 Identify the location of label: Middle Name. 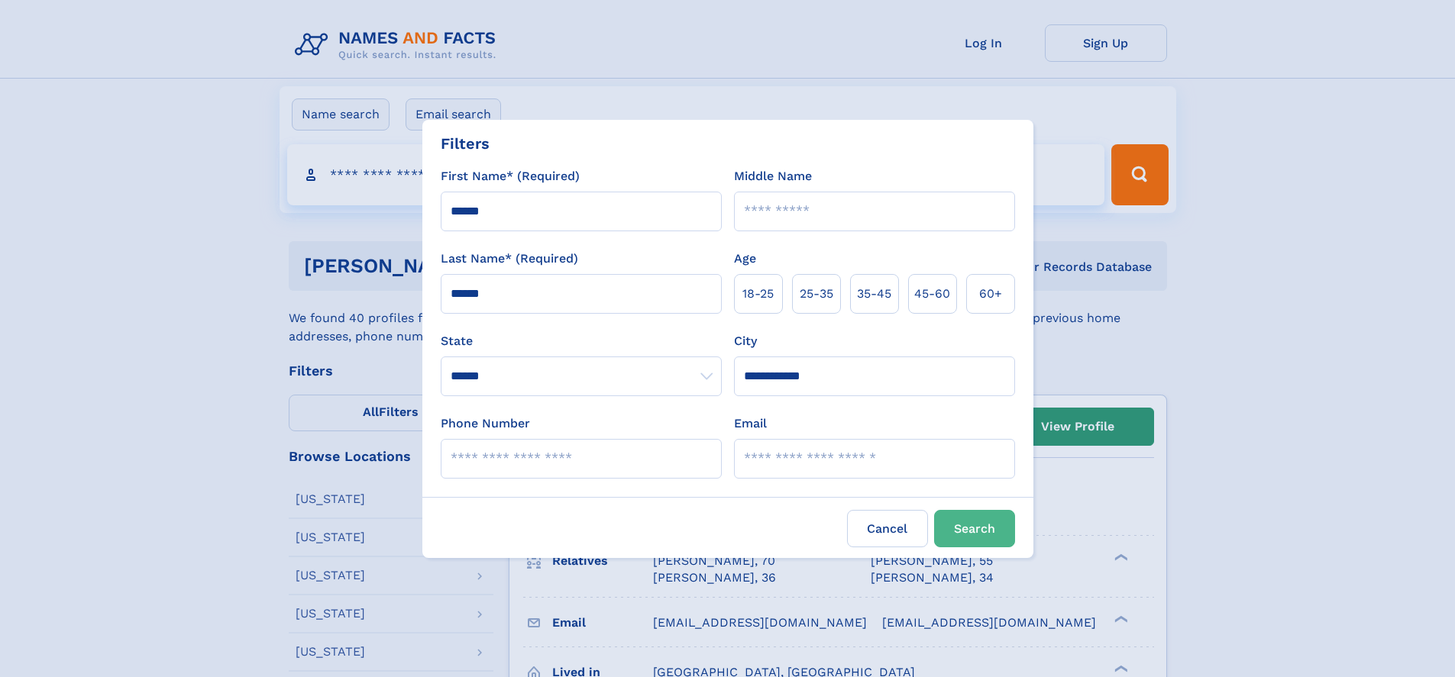
(773, 176).